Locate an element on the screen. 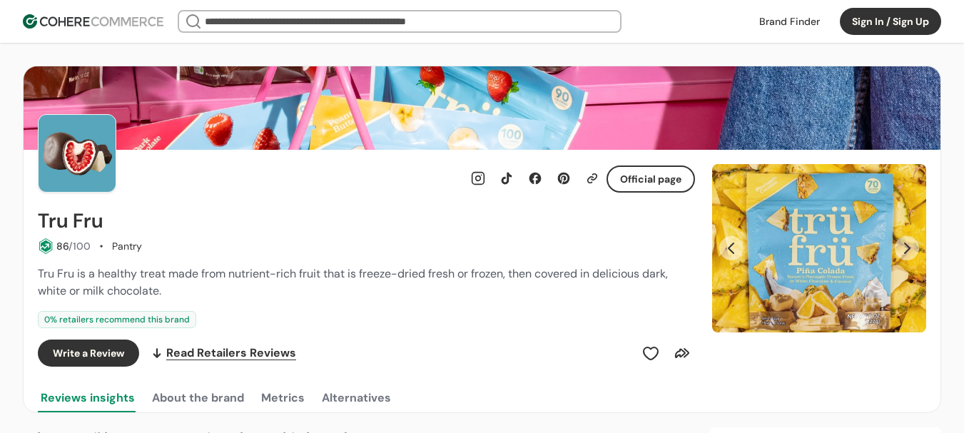  a: Write a Review is located at coordinates (88, 353).